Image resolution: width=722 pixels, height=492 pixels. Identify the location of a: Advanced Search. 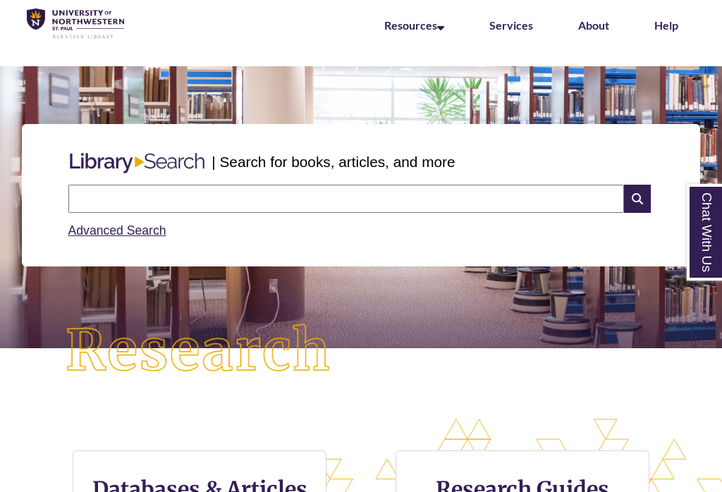
(117, 230).